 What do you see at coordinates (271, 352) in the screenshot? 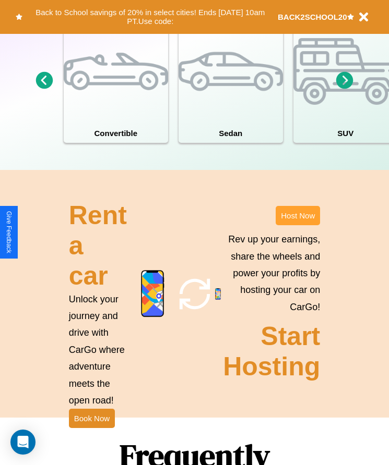
I see `h2: Start Hosting` at bounding box center [271, 352].